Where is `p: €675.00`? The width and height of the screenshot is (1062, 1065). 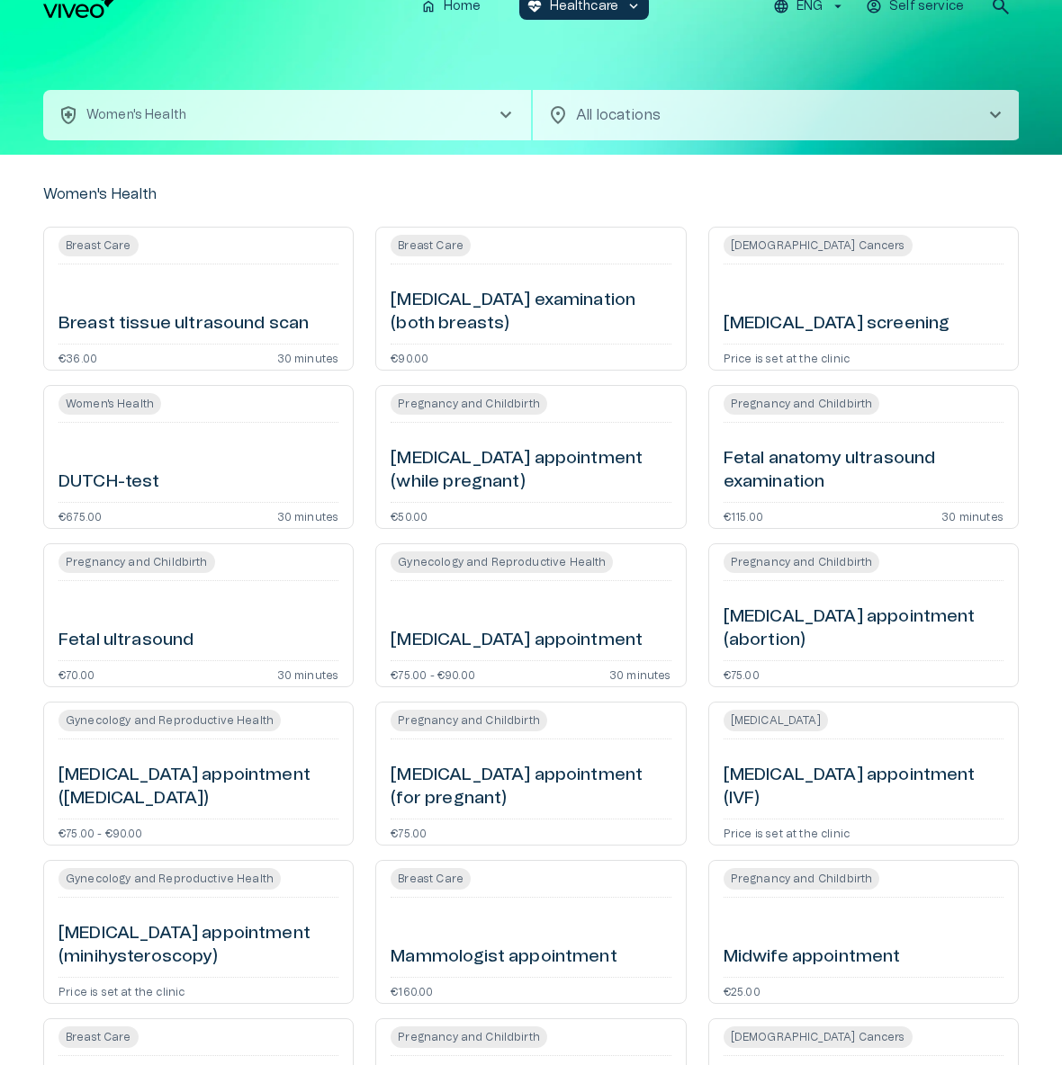 p: €675.00 is located at coordinates (80, 515).